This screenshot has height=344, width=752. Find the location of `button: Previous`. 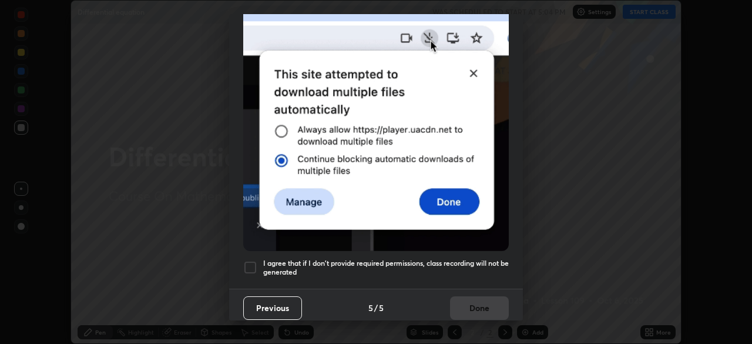

button: Previous is located at coordinates (273, 308).